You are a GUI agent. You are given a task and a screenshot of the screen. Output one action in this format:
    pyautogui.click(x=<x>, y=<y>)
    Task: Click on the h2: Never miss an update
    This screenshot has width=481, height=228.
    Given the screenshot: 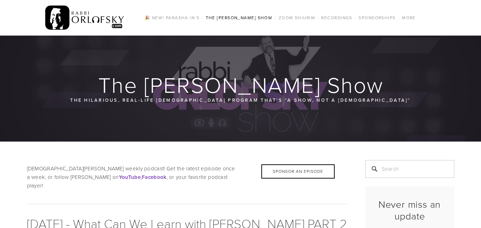 What is the action you would take?
    pyautogui.click(x=410, y=210)
    